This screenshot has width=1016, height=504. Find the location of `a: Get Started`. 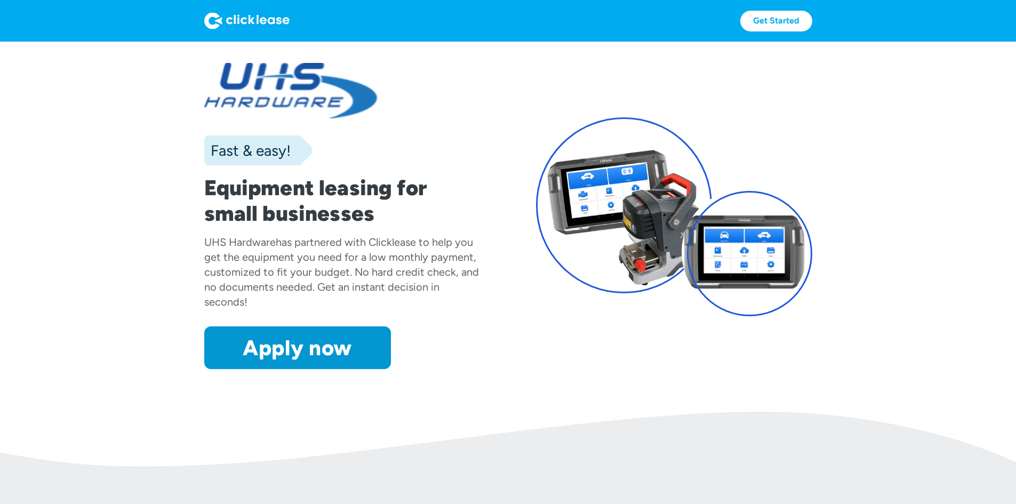

a: Get Started is located at coordinates (776, 21).